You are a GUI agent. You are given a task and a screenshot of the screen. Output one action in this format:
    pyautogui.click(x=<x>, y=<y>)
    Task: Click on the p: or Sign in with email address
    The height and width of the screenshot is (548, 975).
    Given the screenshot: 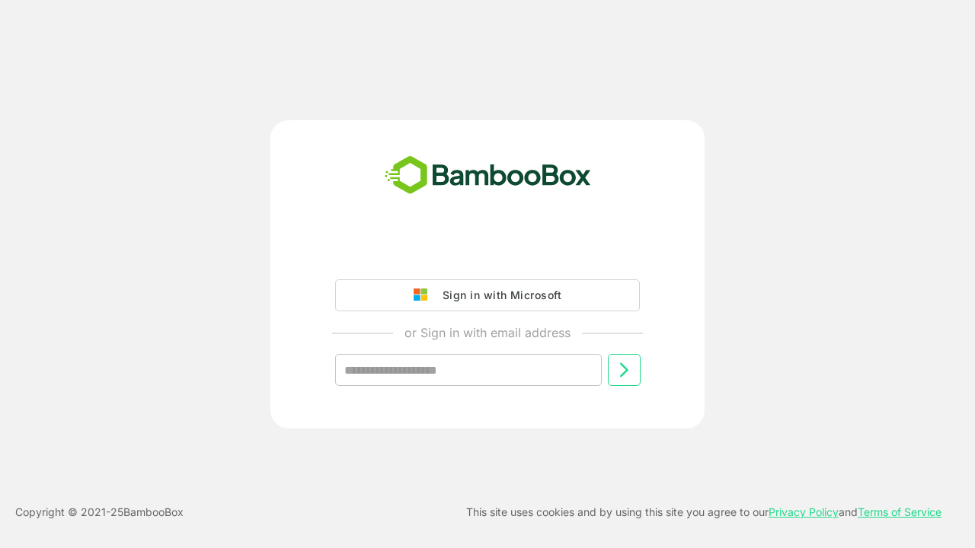 What is the action you would take?
    pyautogui.click(x=488, y=333)
    